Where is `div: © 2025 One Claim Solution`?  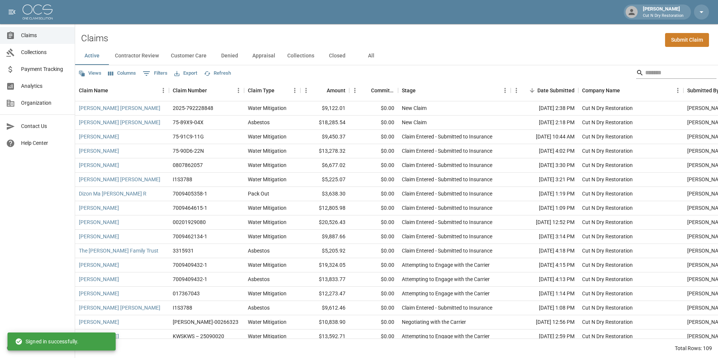 div: © 2025 One Claim Solution is located at coordinates (37, 348).